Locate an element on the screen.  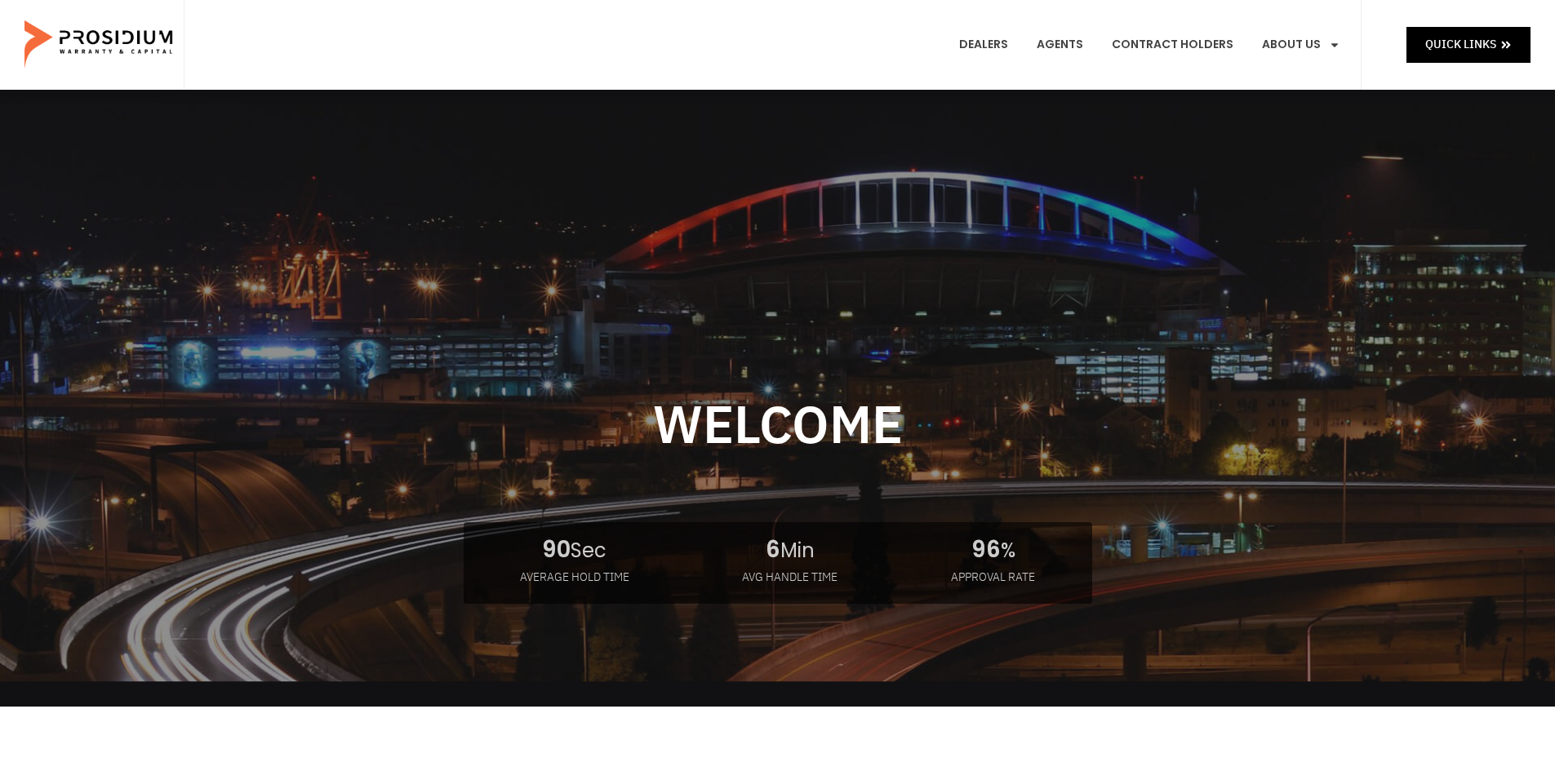
a: Agents is located at coordinates (1060, 45).